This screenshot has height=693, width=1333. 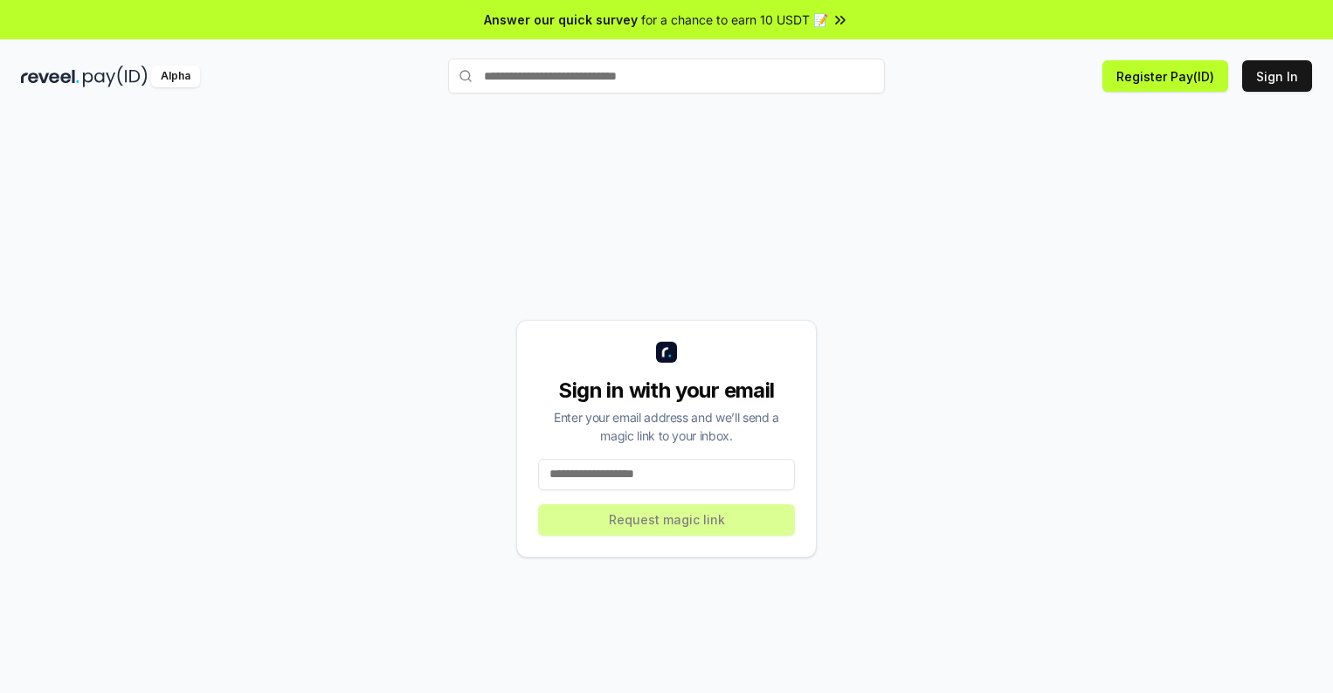 What do you see at coordinates (115, 76) in the screenshot?
I see `img: pay_id` at bounding box center [115, 76].